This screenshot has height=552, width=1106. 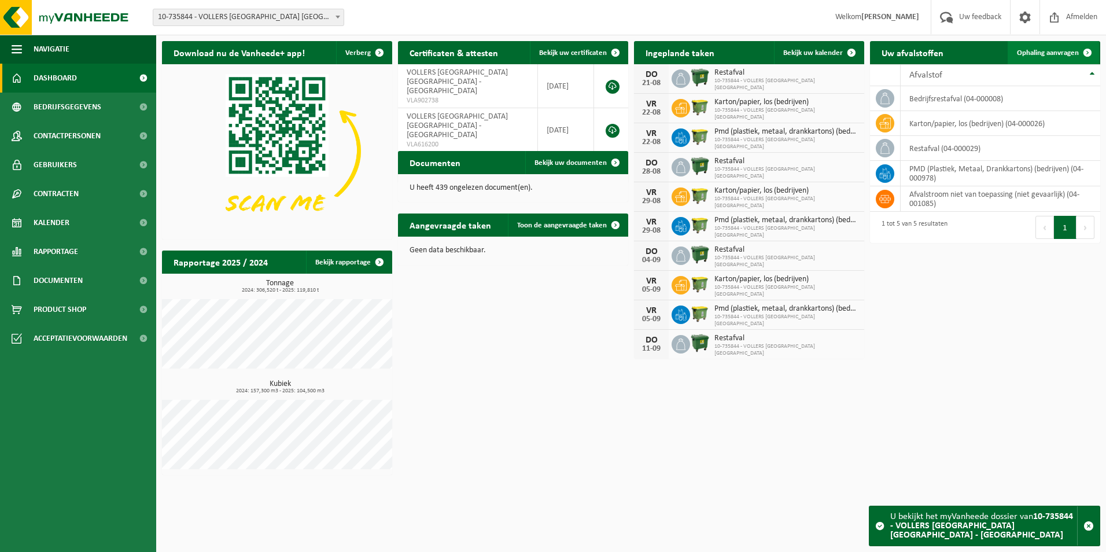 I want to click on span: Rapportage, so click(x=56, y=252).